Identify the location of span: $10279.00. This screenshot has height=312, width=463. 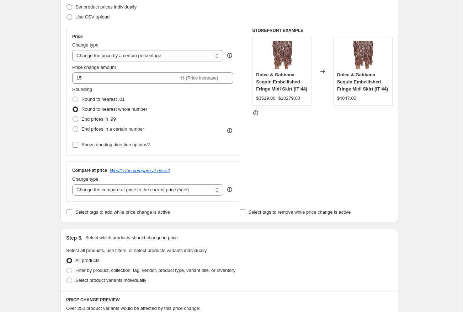
(289, 98).